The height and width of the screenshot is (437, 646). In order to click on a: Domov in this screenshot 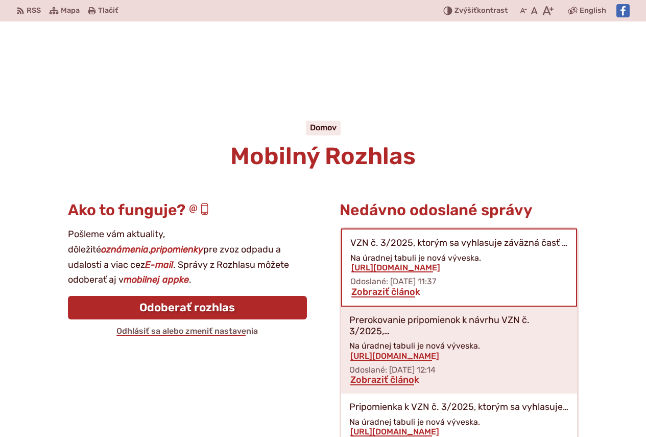, I will do `click(323, 127)`.